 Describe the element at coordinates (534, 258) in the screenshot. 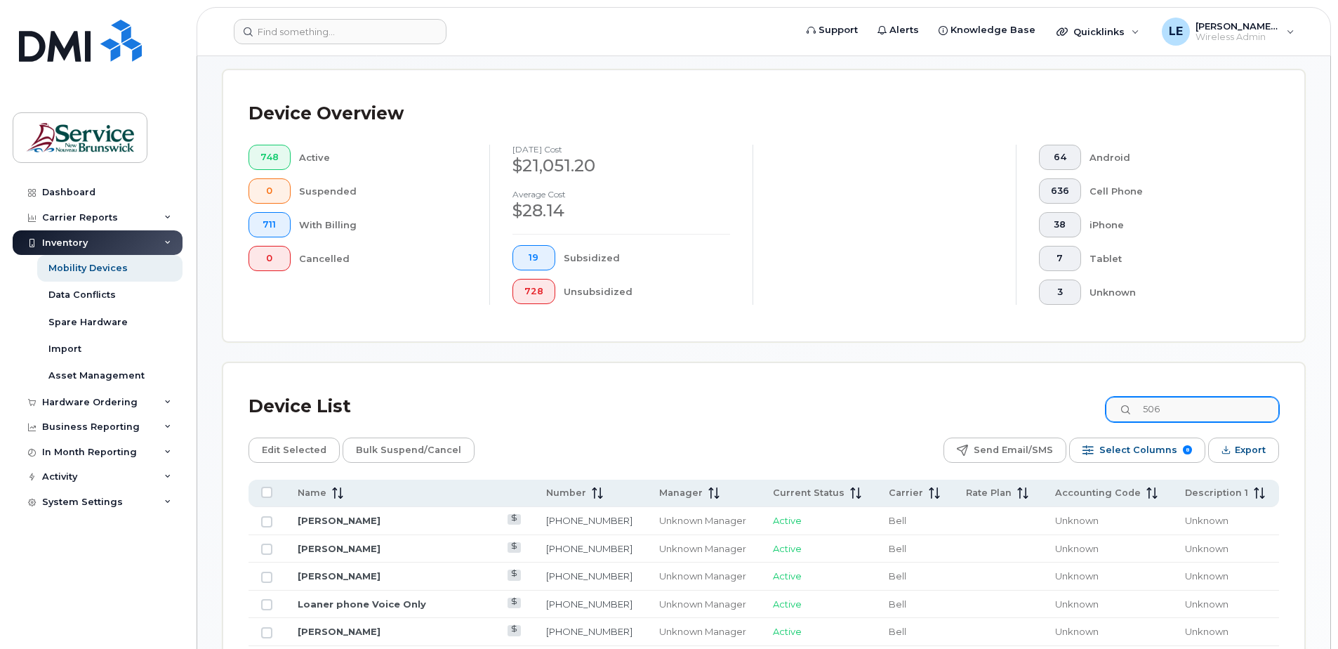

I see `span: 19` at that location.